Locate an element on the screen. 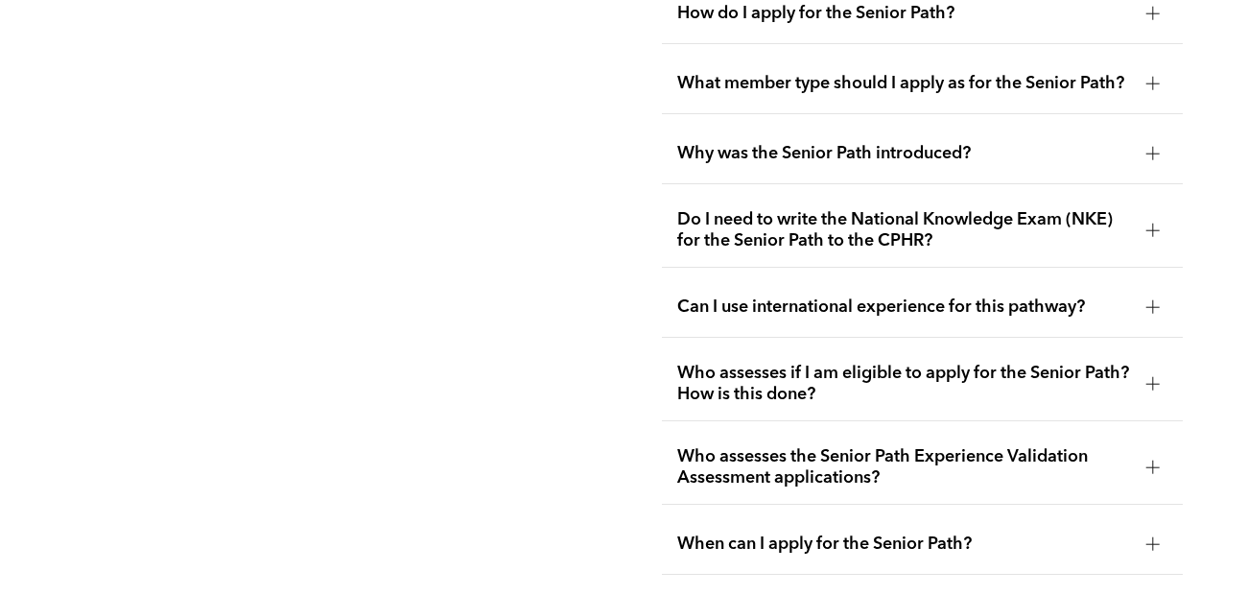 This screenshot has width=1248, height=595. span: When can I apply for the Senior Path? is located at coordinates (904, 544).